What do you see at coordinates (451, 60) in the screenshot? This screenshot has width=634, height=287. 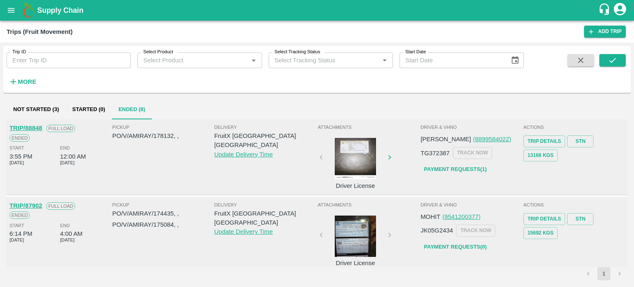 I see `input: Start Date` at bounding box center [451, 60].